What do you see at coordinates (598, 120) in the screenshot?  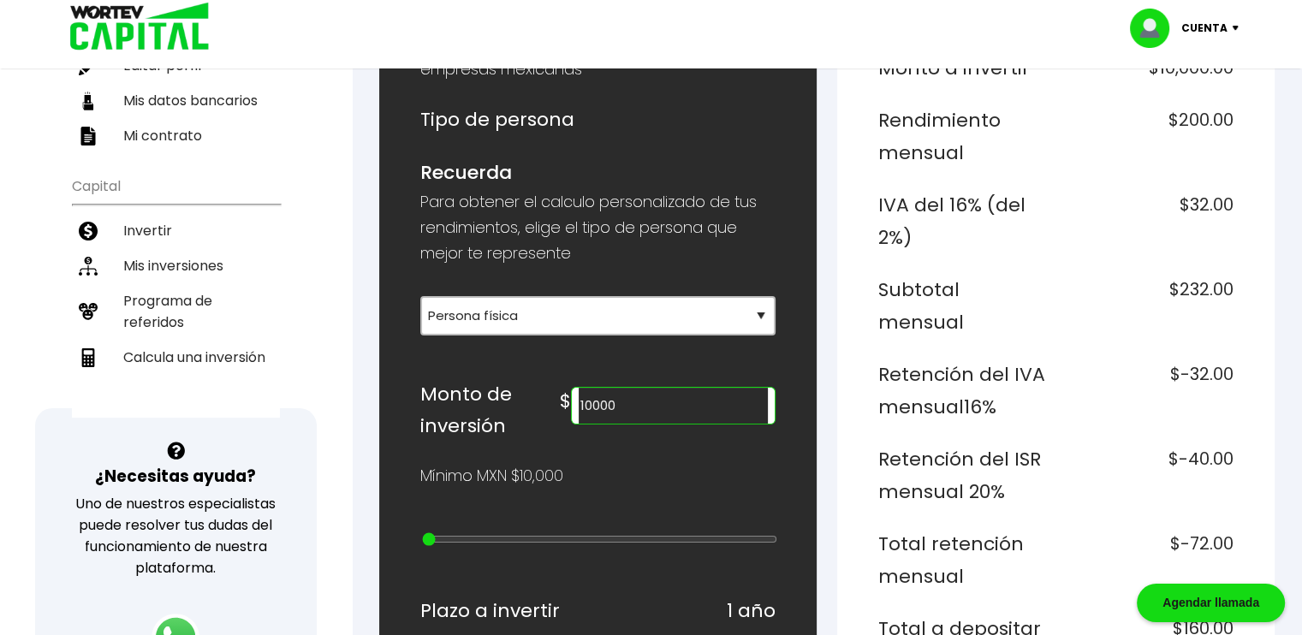 I see `h6: Tipo de persona` at bounding box center [598, 120].